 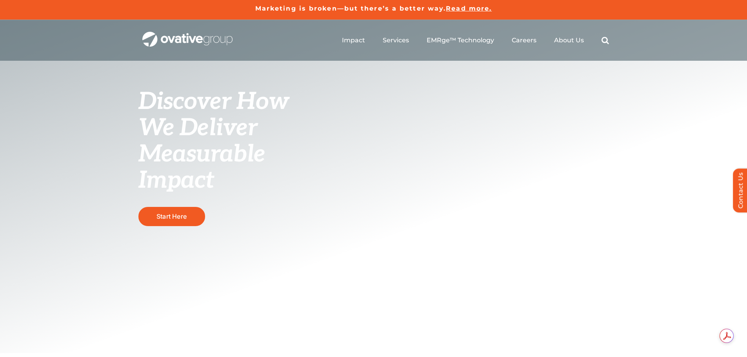 I want to click on span: We Deliver Measurable Impact, so click(x=202, y=154).